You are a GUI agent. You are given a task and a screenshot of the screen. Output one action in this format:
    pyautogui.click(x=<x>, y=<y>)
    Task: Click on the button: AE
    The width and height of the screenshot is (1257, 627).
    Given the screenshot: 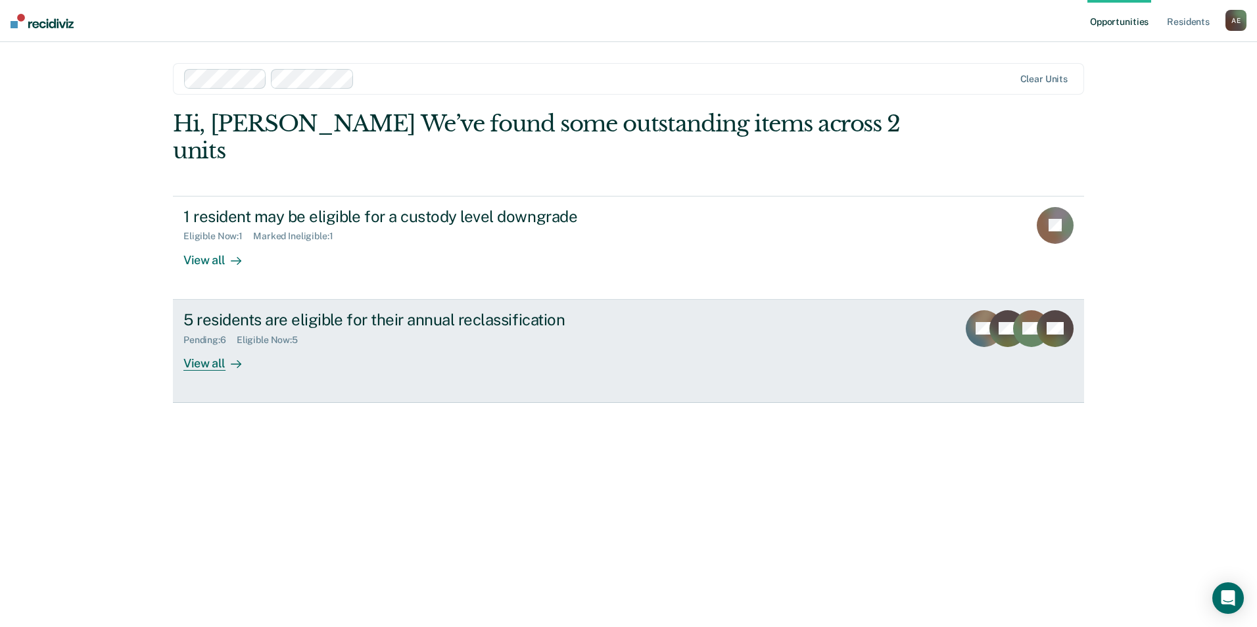 What is the action you would take?
    pyautogui.click(x=1236, y=20)
    